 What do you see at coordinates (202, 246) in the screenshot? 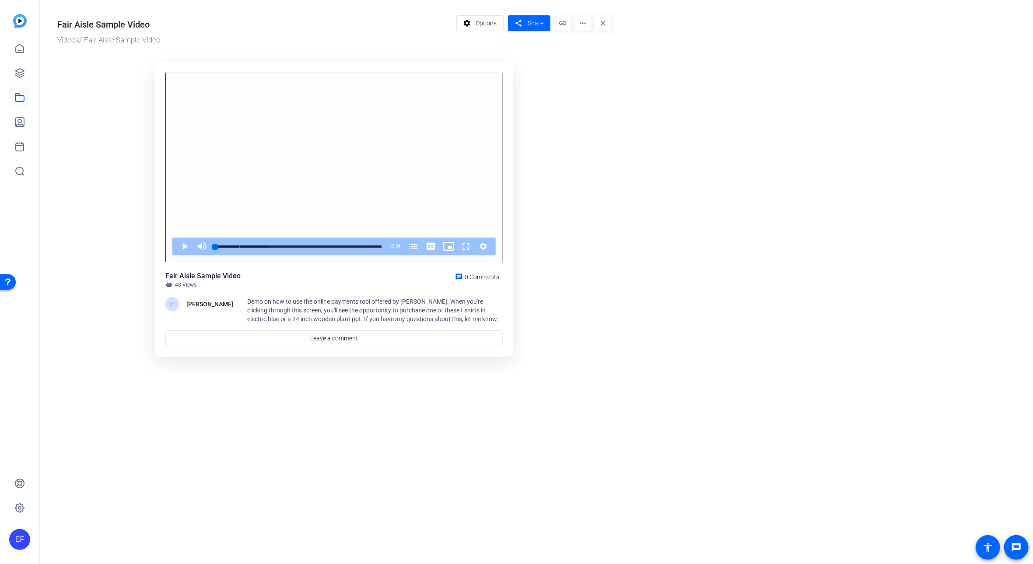
I see `button: Mute` at bounding box center [202, 246].